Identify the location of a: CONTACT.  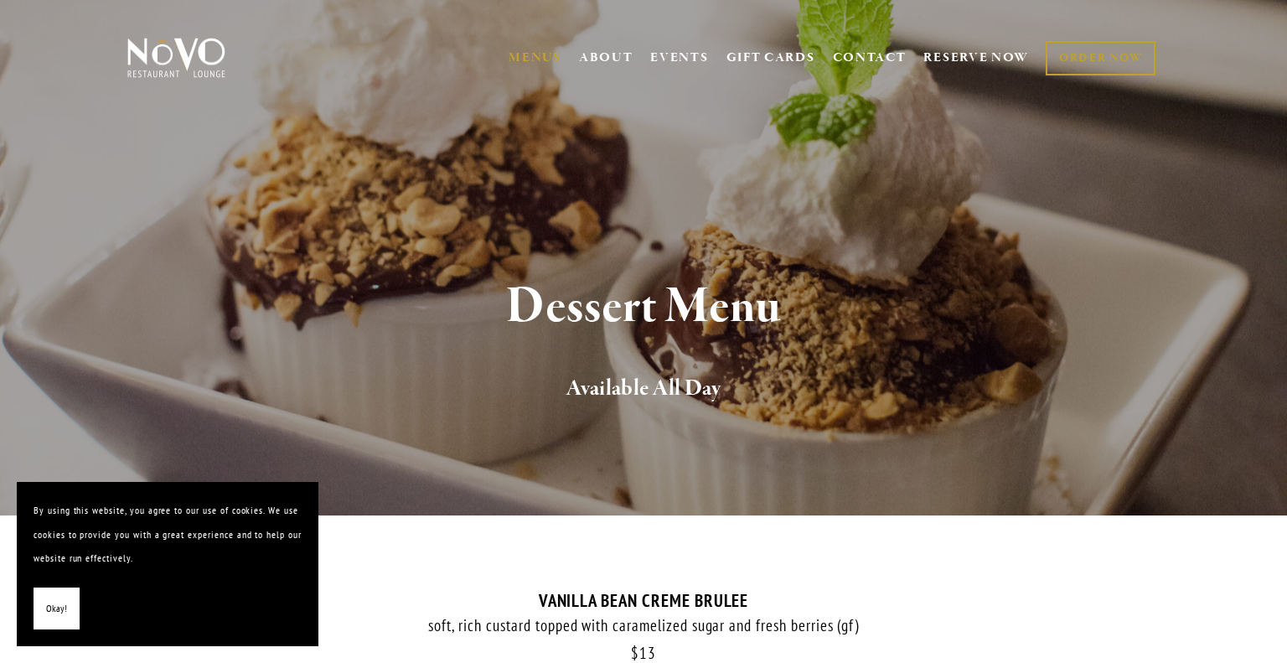
(870, 58).